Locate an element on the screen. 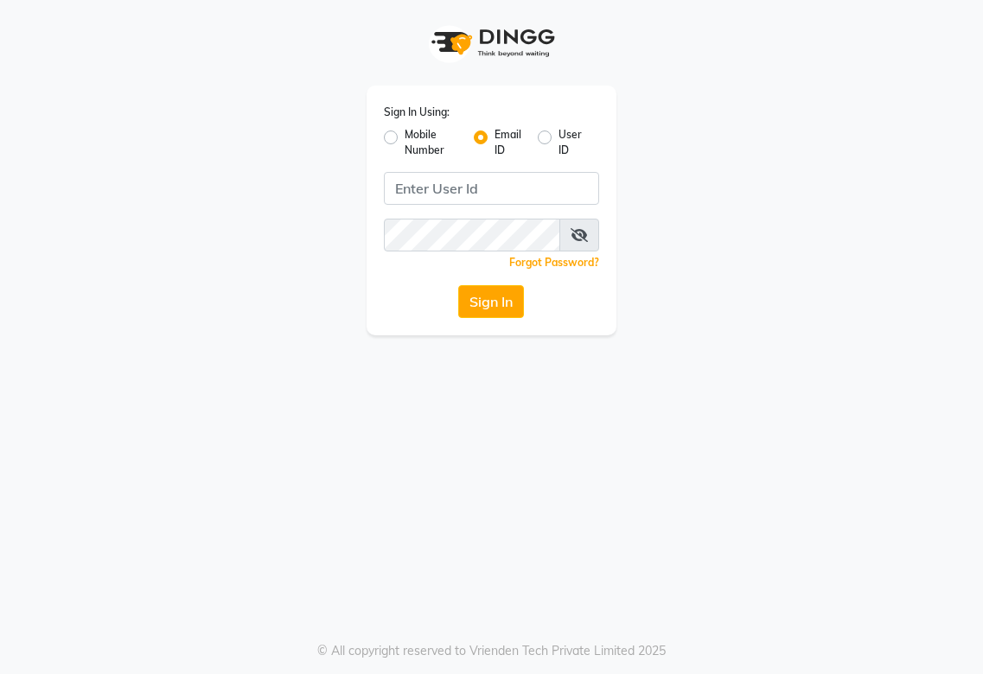 This screenshot has height=674, width=983. label: Email ID is located at coordinates (509, 143).